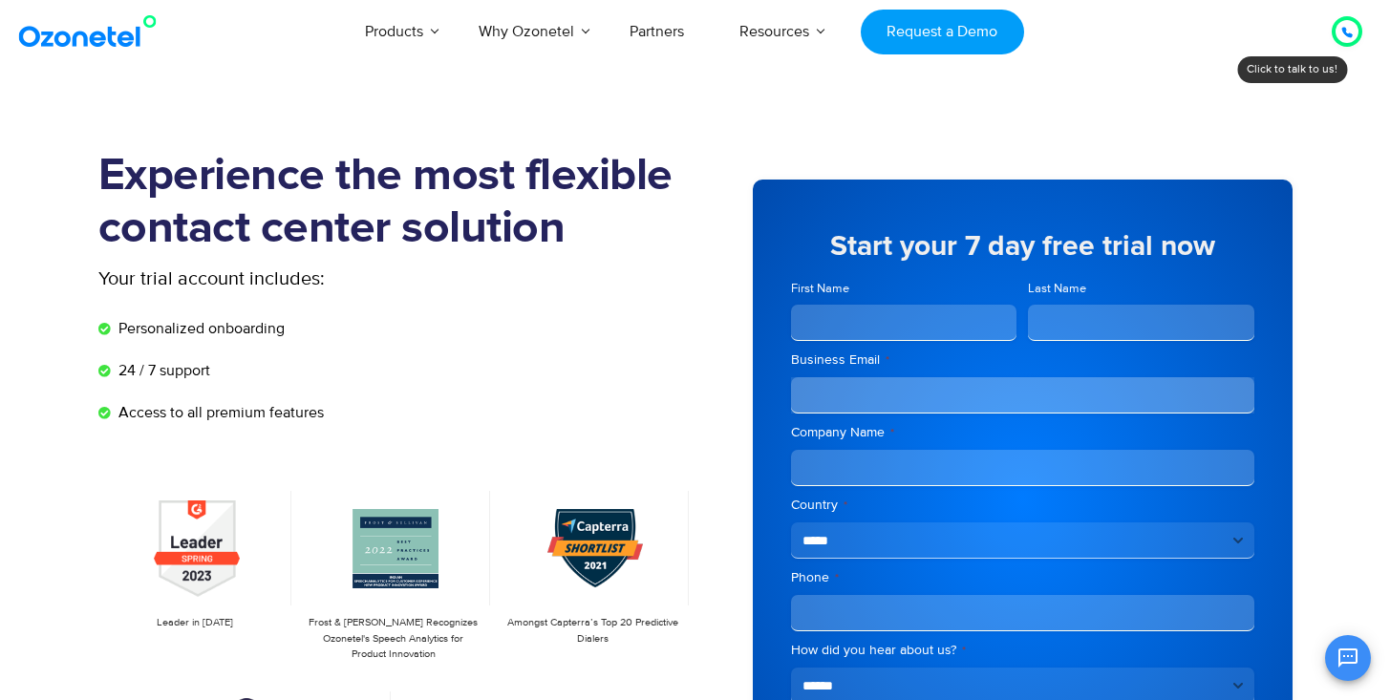 This screenshot has height=700, width=1390. Describe the element at coordinates (592, 631) in the screenshot. I see `p: Amongst Capterra’s Top 20 Predictive Dialers` at that location.